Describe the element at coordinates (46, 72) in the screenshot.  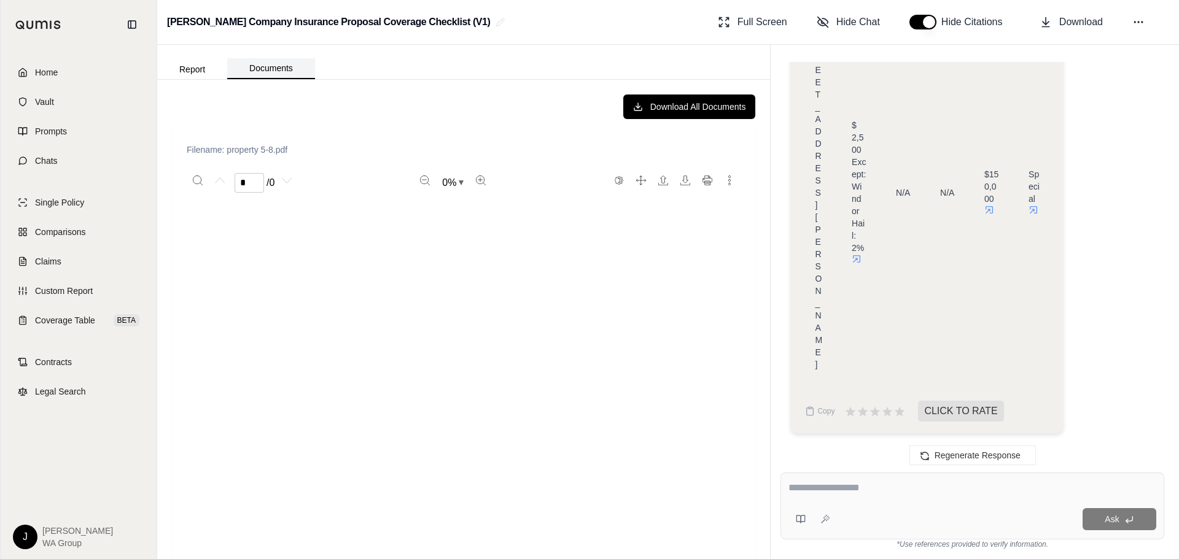
I see `span: Home` at that location.